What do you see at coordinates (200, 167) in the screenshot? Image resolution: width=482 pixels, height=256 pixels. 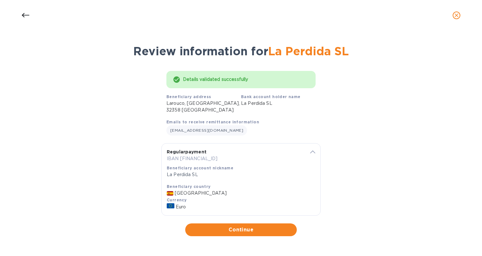 I see `b: Beneficiary account nickname` at bounding box center [200, 167].